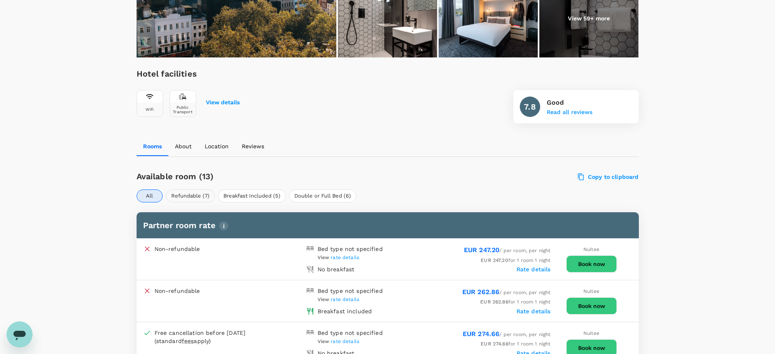 This screenshot has height=354, width=775. I want to click on h6: 7.8, so click(530, 107).